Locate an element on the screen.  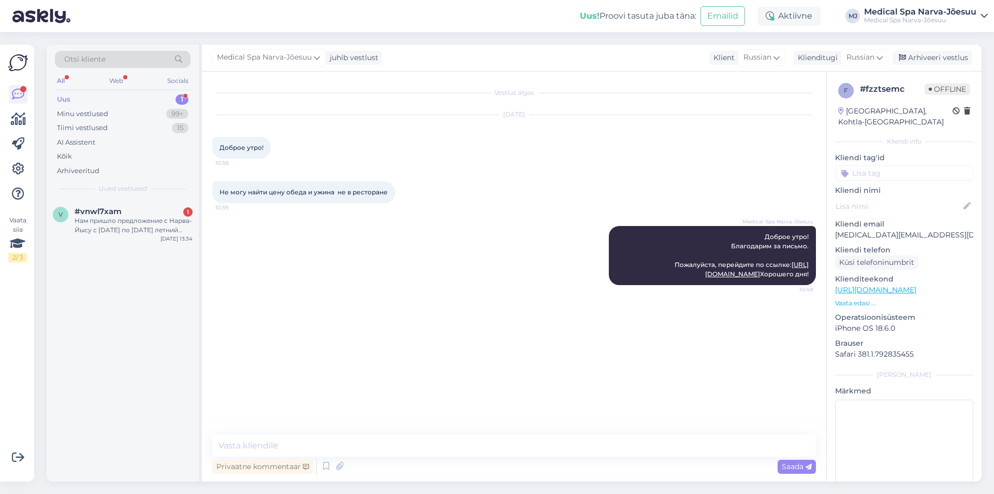
div: MJ is located at coordinates (853, 16).